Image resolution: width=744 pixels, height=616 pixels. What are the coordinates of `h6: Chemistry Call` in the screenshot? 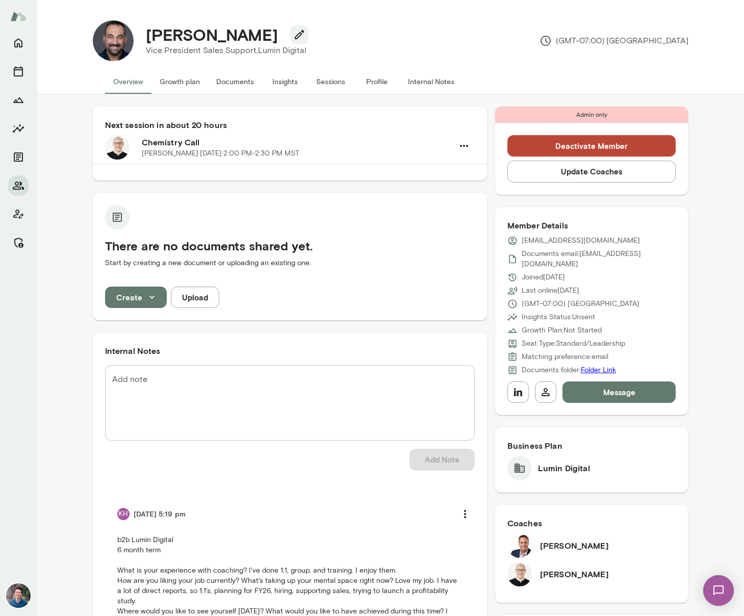 It's located at (297, 142).